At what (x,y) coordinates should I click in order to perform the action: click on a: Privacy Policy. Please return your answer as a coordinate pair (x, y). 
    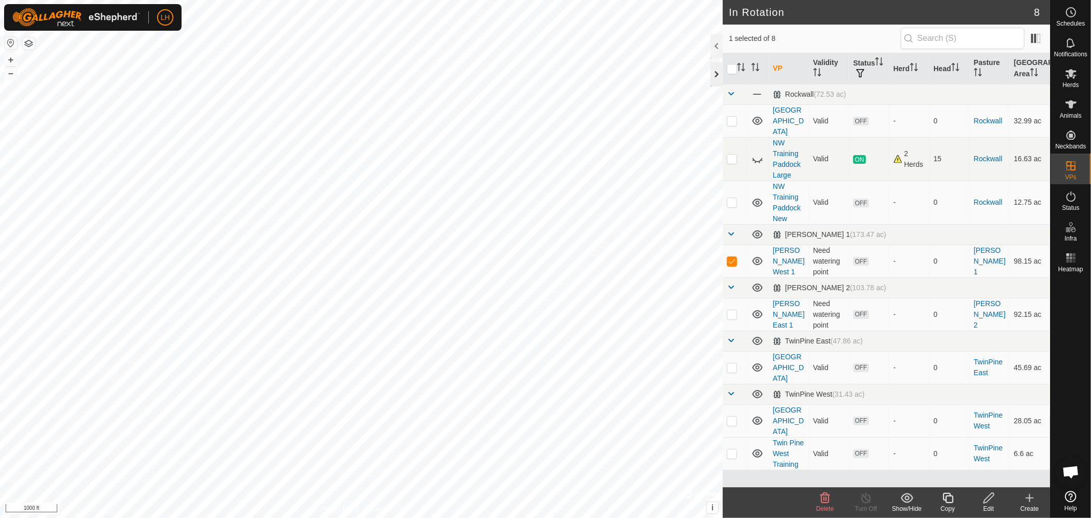
    Looking at the image, I should click on (340, 509).